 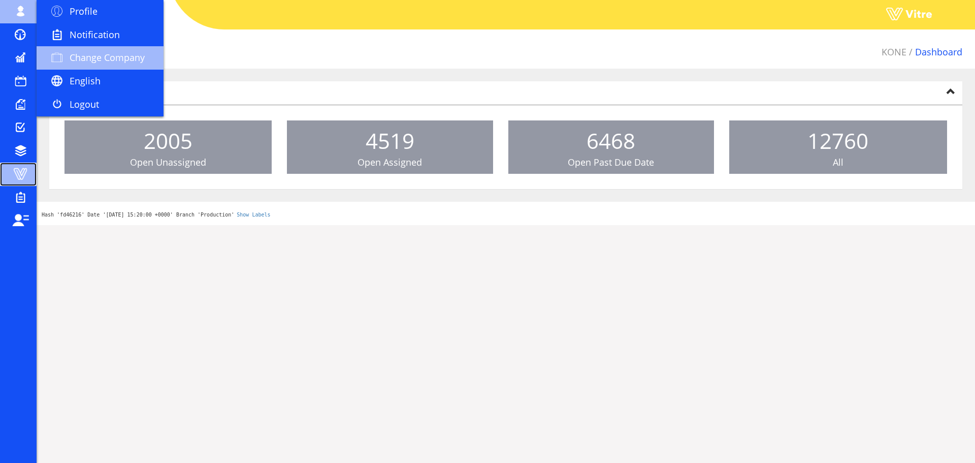 What do you see at coordinates (611, 140) in the screenshot?
I see `span: 6468` at bounding box center [611, 140].